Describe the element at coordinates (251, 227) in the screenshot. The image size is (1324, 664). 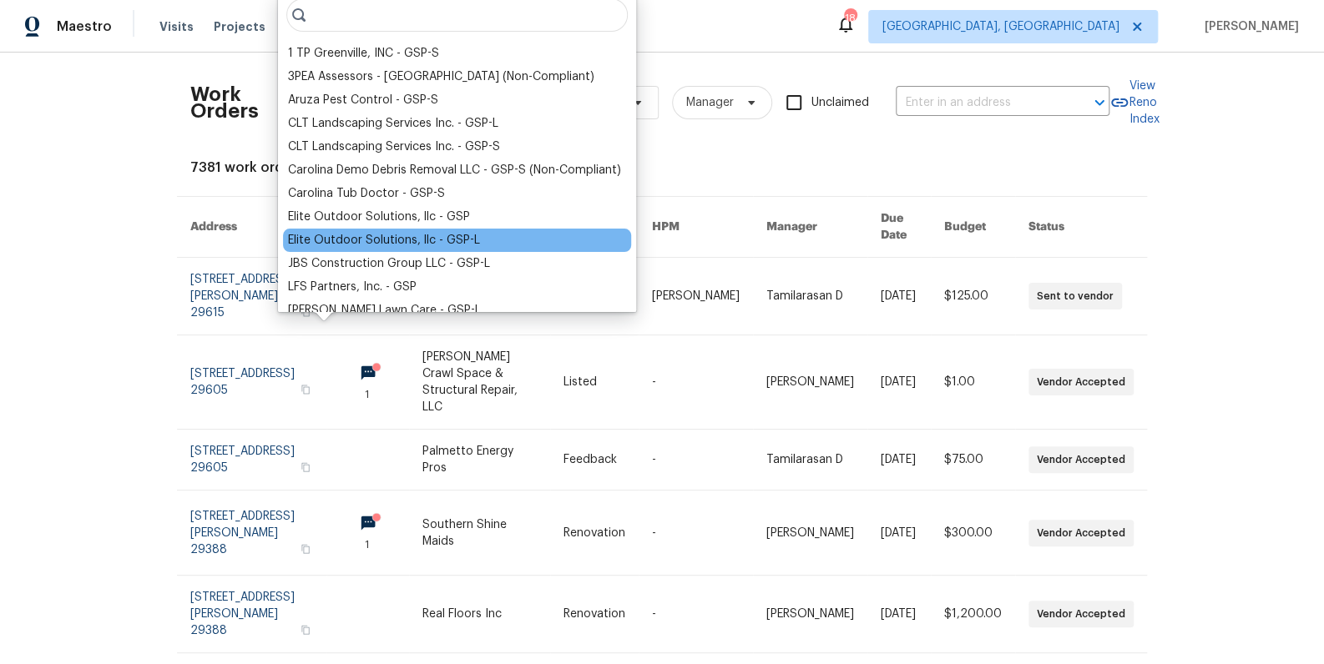
I see `th: Address` at that location.